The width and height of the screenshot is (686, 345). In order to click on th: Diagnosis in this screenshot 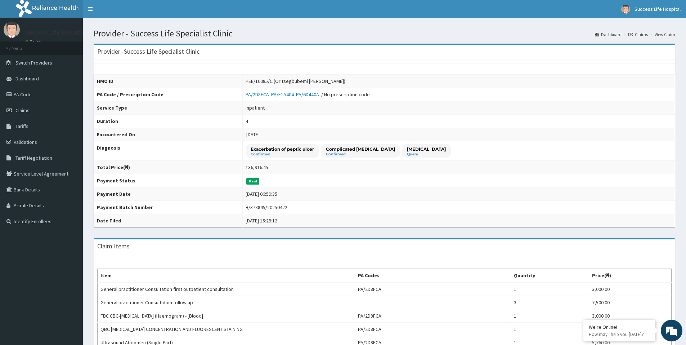, I will do `click(168, 151)`.